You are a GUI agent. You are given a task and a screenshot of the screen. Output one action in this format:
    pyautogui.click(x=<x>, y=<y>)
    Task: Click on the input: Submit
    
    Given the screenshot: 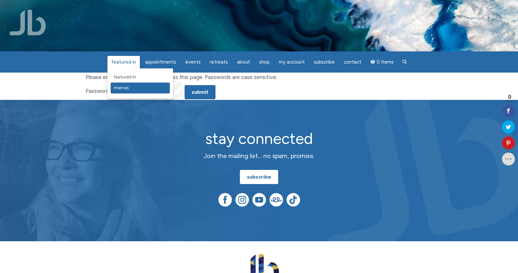 What is the action you would take?
    pyautogui.click(x=200, y=92)
    